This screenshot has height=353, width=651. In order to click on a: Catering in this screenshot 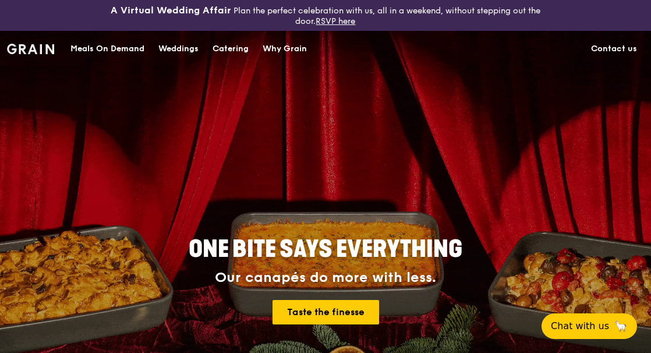, I will do `click(231, 49)`.